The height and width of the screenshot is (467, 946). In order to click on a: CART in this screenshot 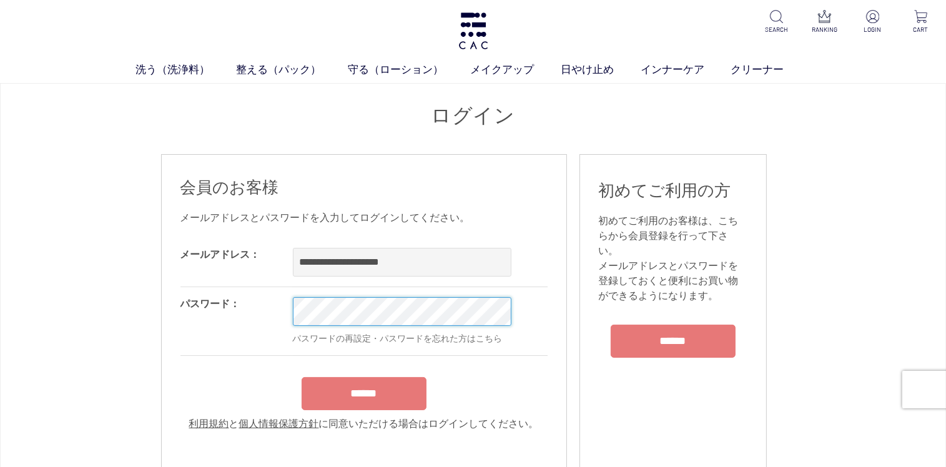, I will do `click(921, 22)`.